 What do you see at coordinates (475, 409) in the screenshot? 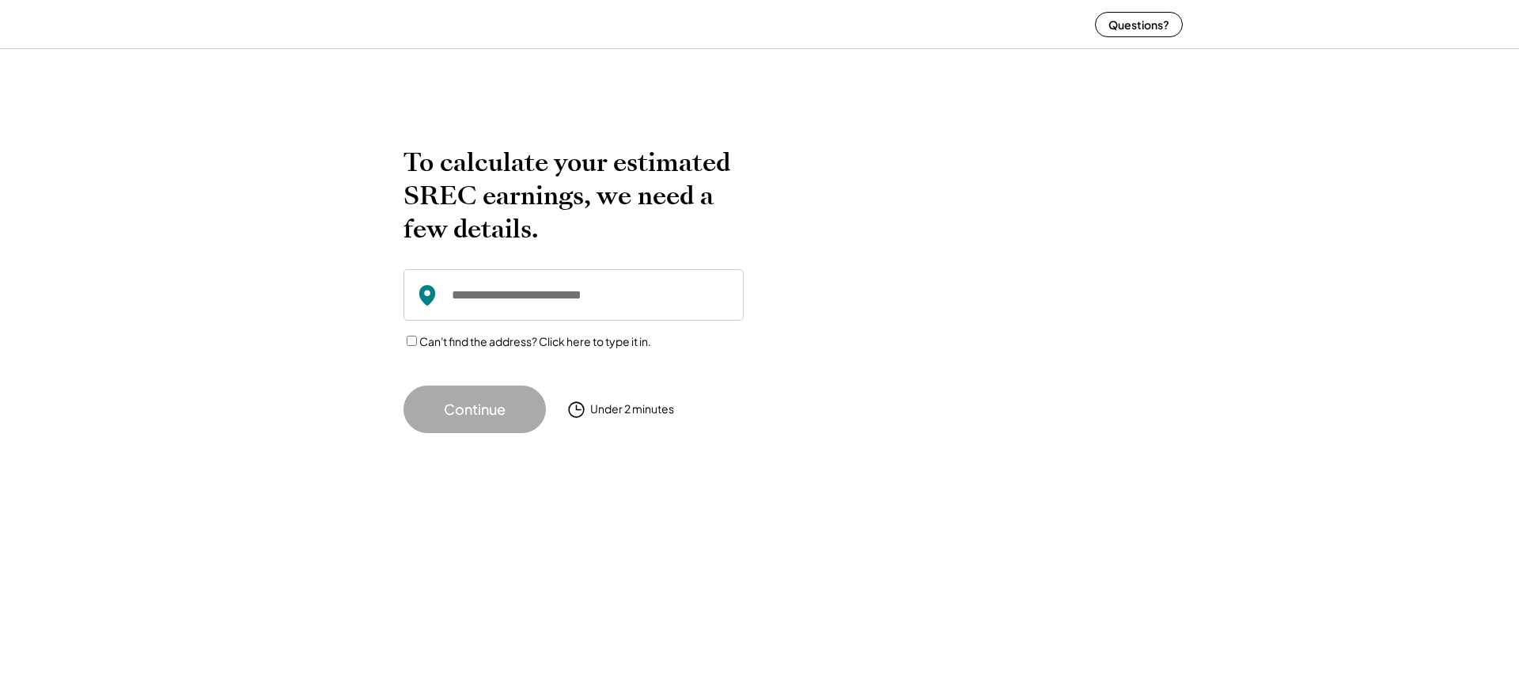
I see `button: Continue` at bounding box center [475, 409].